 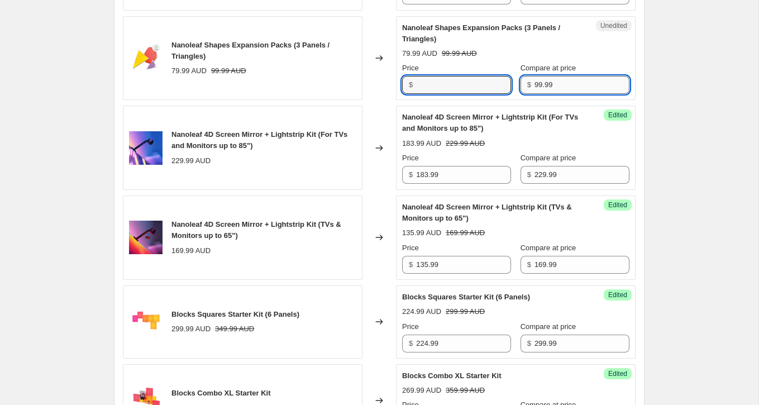 I want to click on div: 169.99 AUD, so click(x=191, y=251).